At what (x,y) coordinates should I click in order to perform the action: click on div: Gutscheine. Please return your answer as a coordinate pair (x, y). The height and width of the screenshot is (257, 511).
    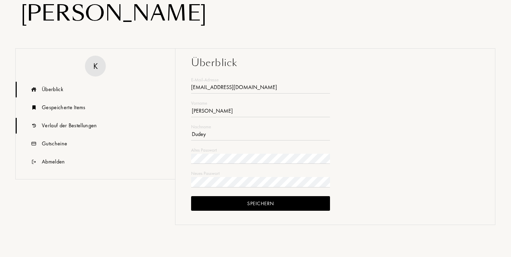
    Looking at the image, I should click on (54, 144).